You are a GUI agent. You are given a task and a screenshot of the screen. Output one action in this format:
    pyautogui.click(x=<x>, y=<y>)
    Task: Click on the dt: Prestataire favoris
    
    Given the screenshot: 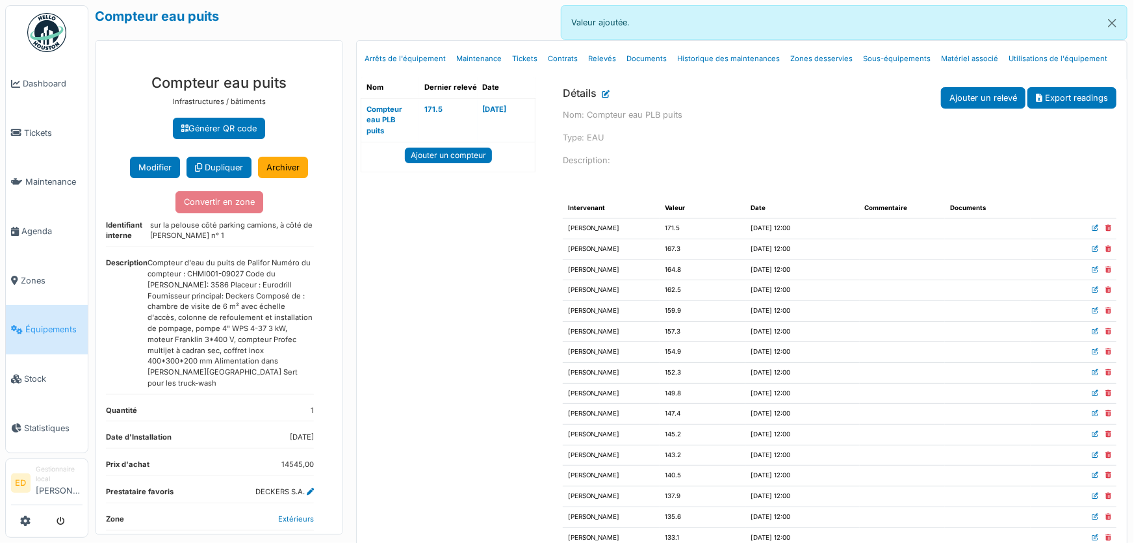 What is the action you would take?
    pyautogui.click(x=140, y=494)
    